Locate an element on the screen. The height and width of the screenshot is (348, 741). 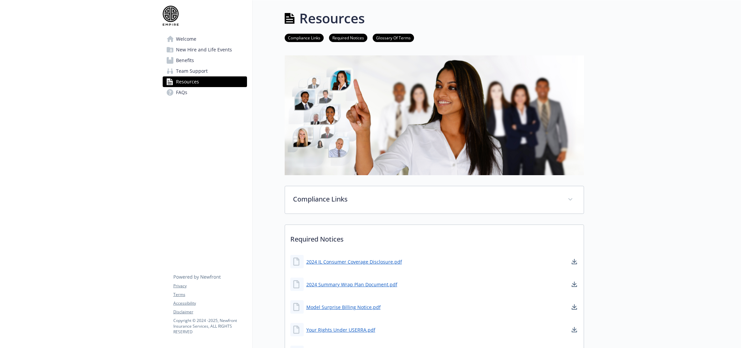
a: Compliance Links is located at coordinates (304, 37).